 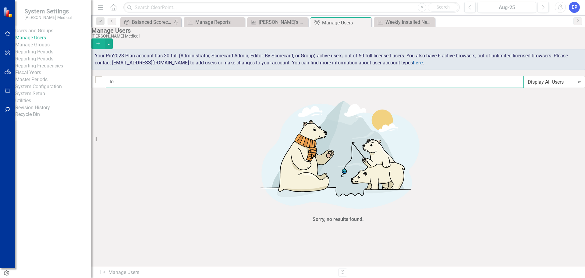 What do you see at coordinates (405, 22) in the screenshot?
I see `a: Weekly Installed New Account Sales (YTD)` at bounding box center [405, 22].